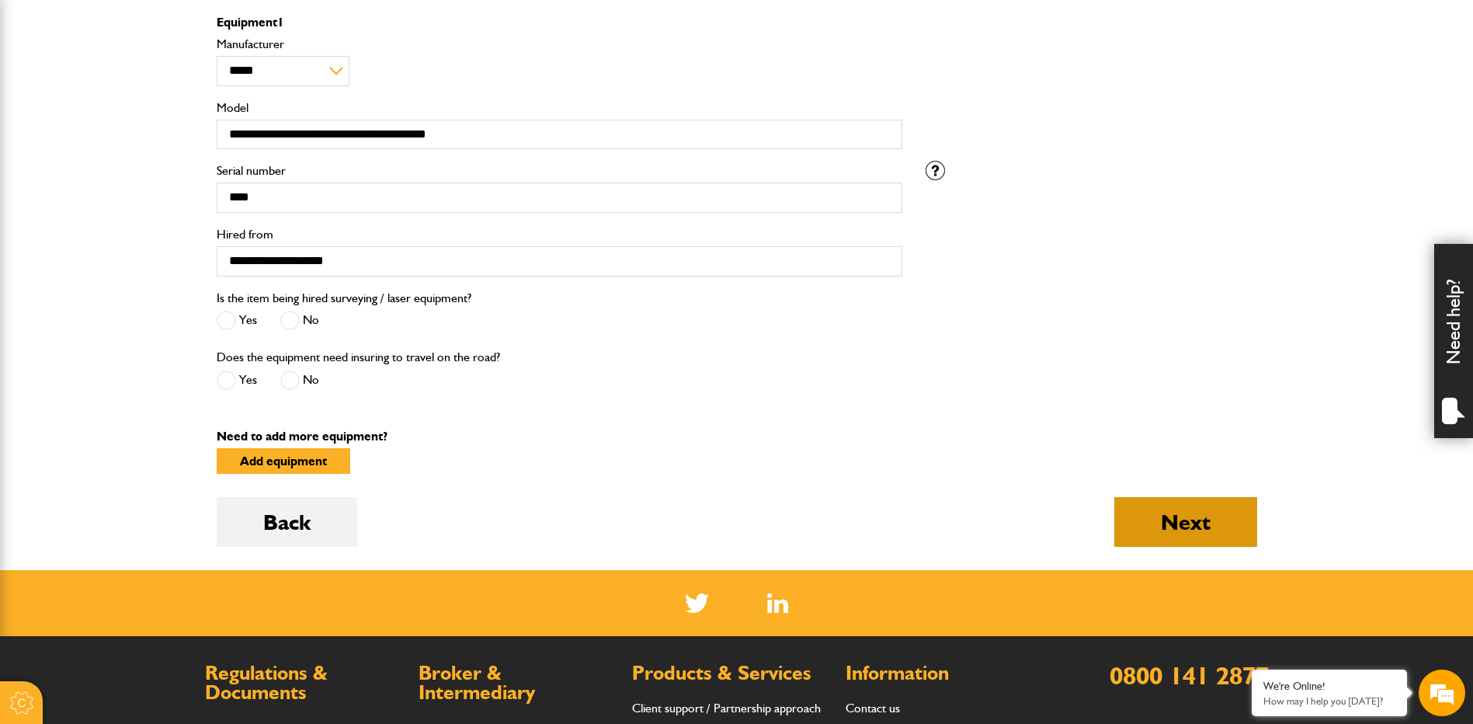  What do you see at coordinates (559, 44) in the screenshot?
I see `label: Manufacturer` at bounding box center [559, 44].